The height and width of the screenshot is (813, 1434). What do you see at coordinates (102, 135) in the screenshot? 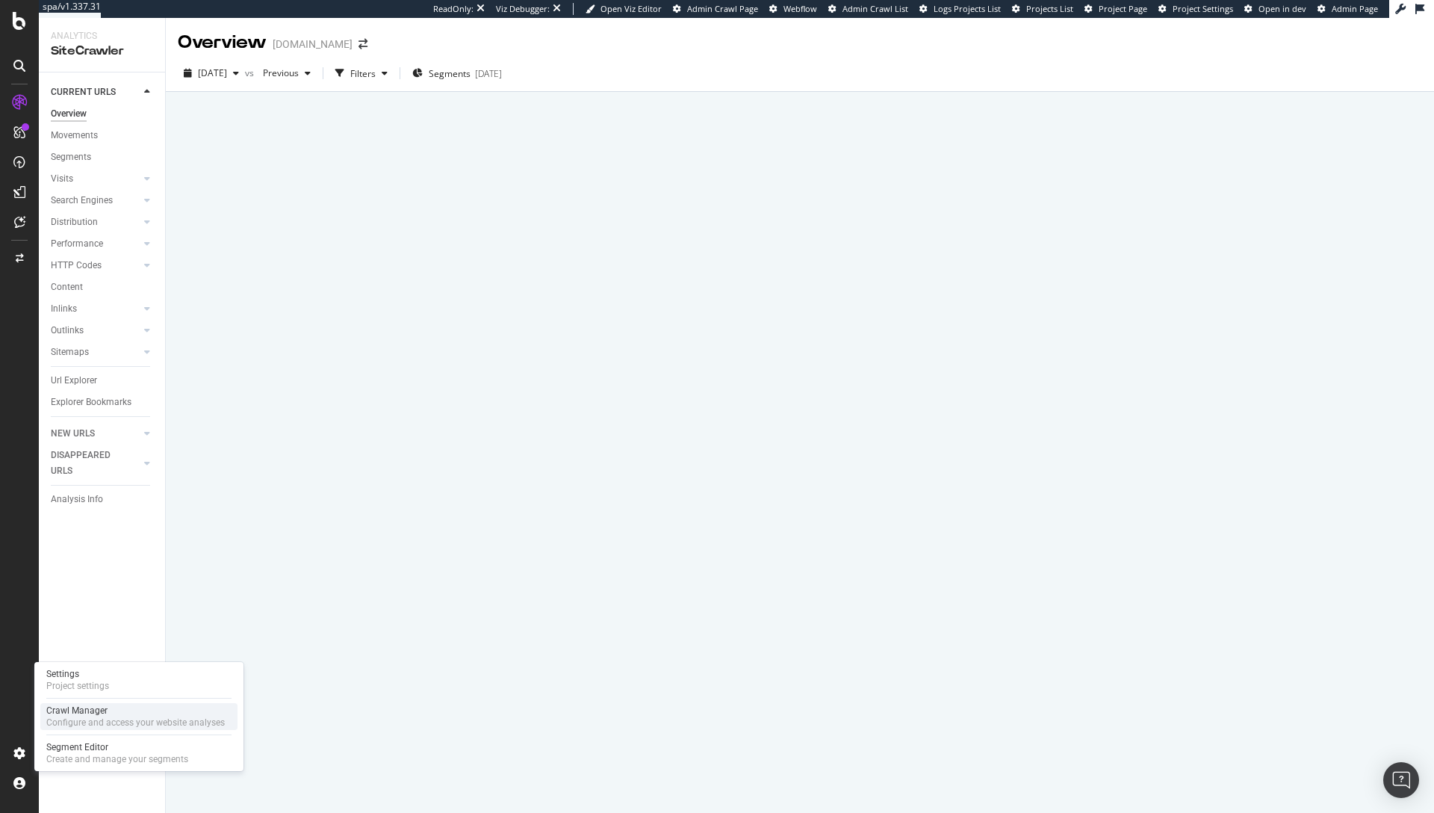
I see `a: Movements` at bounding box center [102, 135].